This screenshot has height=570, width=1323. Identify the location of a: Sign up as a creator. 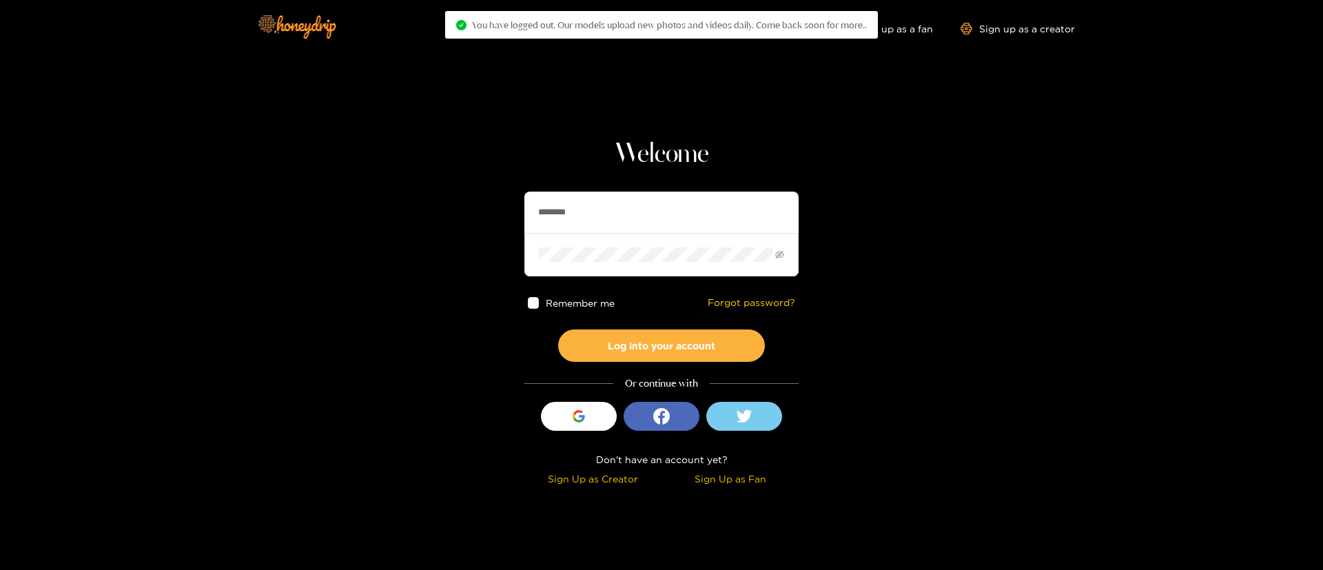
(1018, 28).